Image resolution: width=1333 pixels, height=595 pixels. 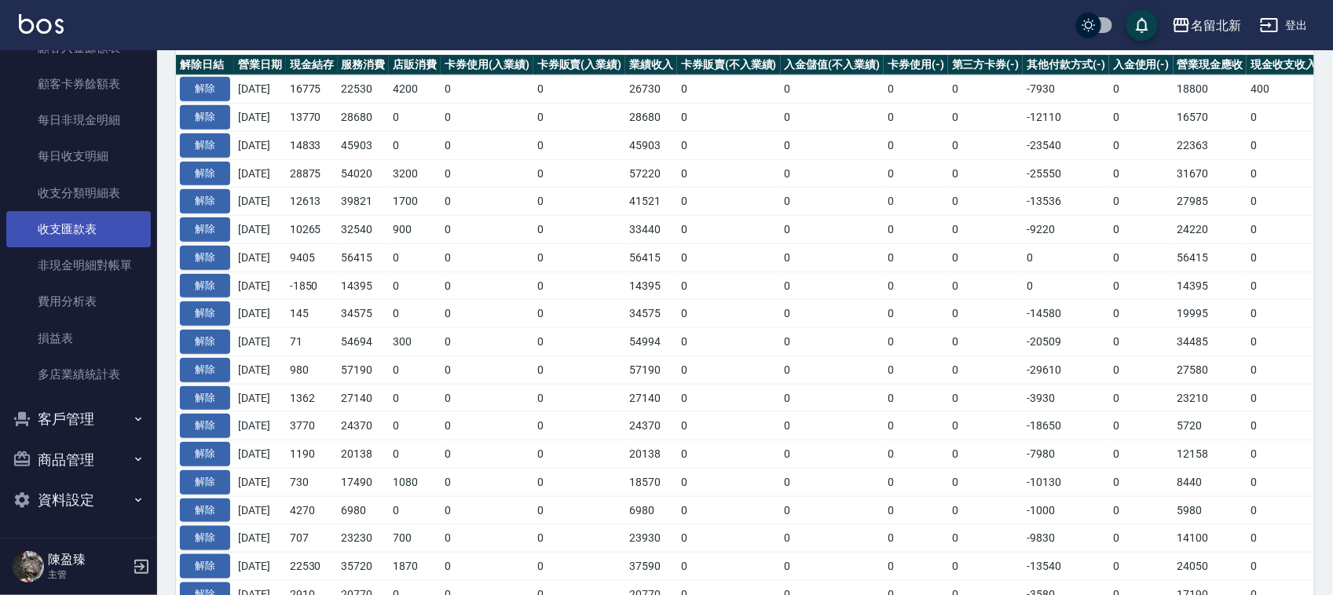 I want to click on td: 730, so click(x=312, y=482).